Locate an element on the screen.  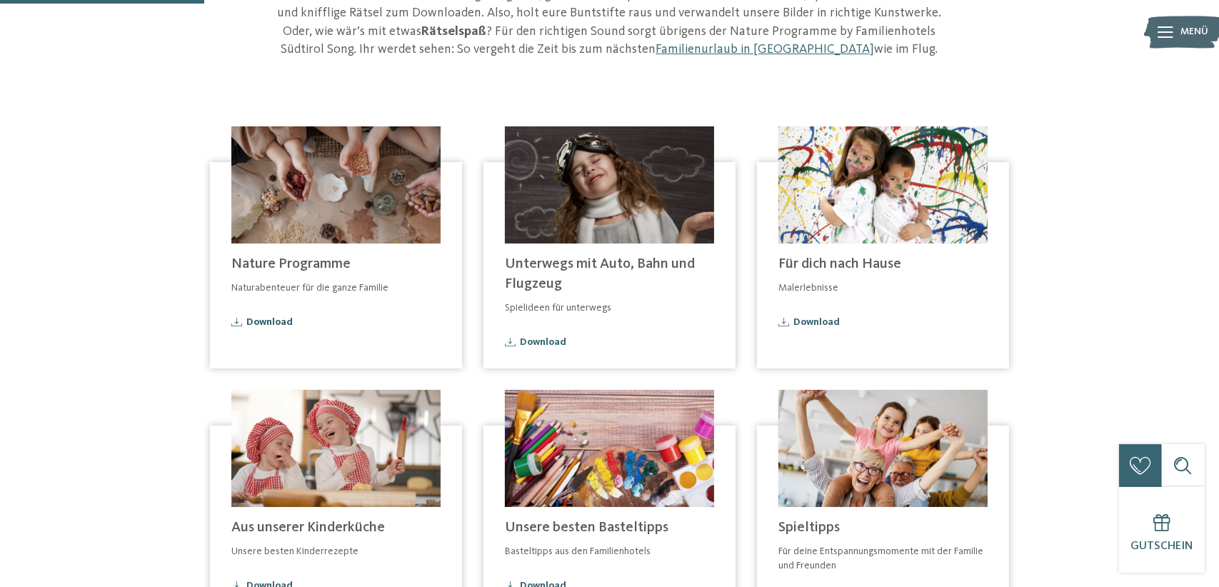
p: Für deine Entspannungsmomente mit der Familie und Freunden is located at coordinates (883, 558).